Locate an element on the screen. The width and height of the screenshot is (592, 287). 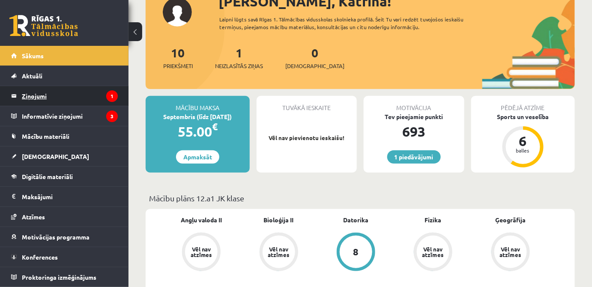
span: Atzīmes is located at coordinates (33, 217).